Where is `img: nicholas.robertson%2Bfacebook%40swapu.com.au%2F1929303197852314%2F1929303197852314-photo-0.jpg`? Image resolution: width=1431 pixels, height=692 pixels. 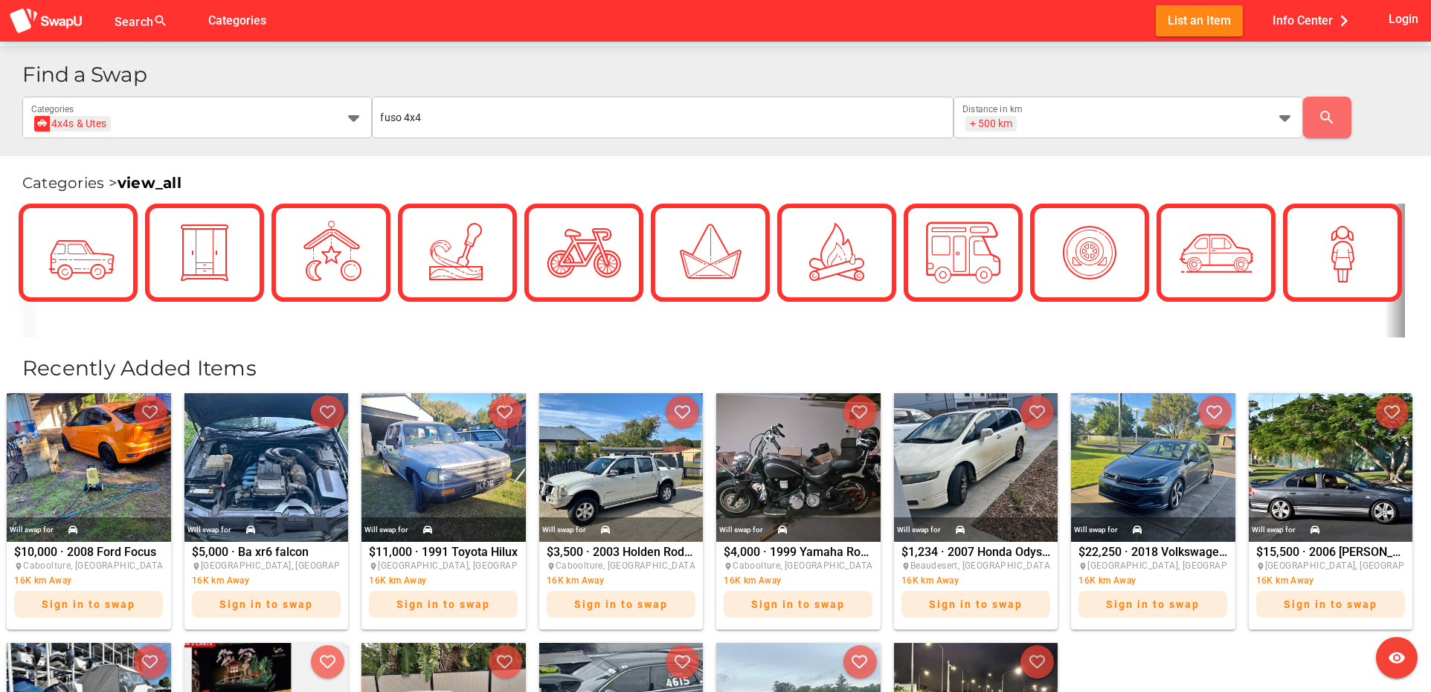 img: nicholas.robertson%2Bfacebook%40swapu.com.au%2F1929303197852314%2F1929303197852314-photo-0.jpg is located at coordinates (976, 468).